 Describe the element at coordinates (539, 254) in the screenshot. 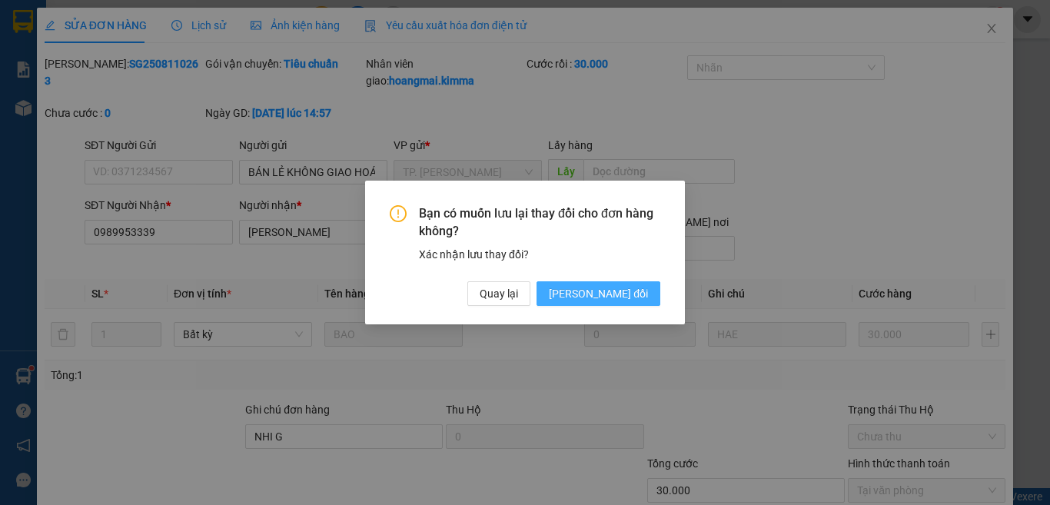

I see `div: Xác nhận lưu thay đổi?` at that location.